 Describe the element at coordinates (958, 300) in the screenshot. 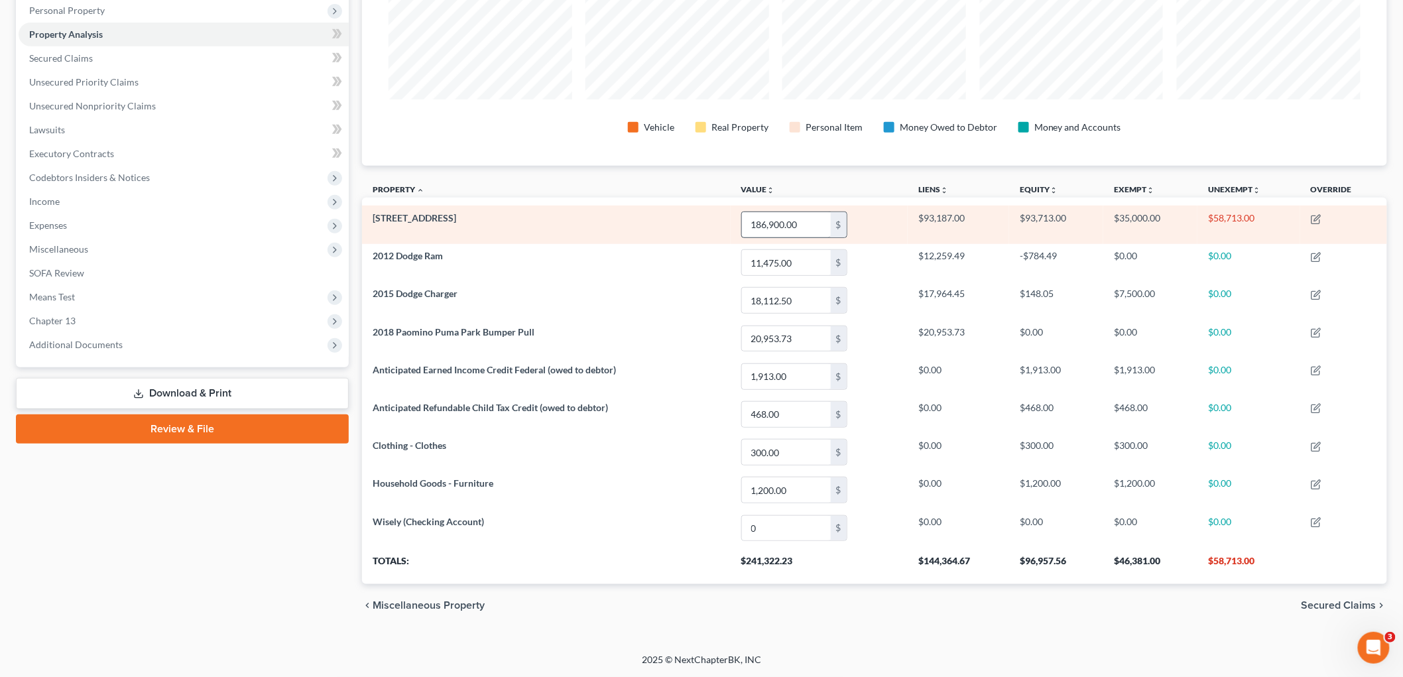

I see `td: $17,964.45` at that location.